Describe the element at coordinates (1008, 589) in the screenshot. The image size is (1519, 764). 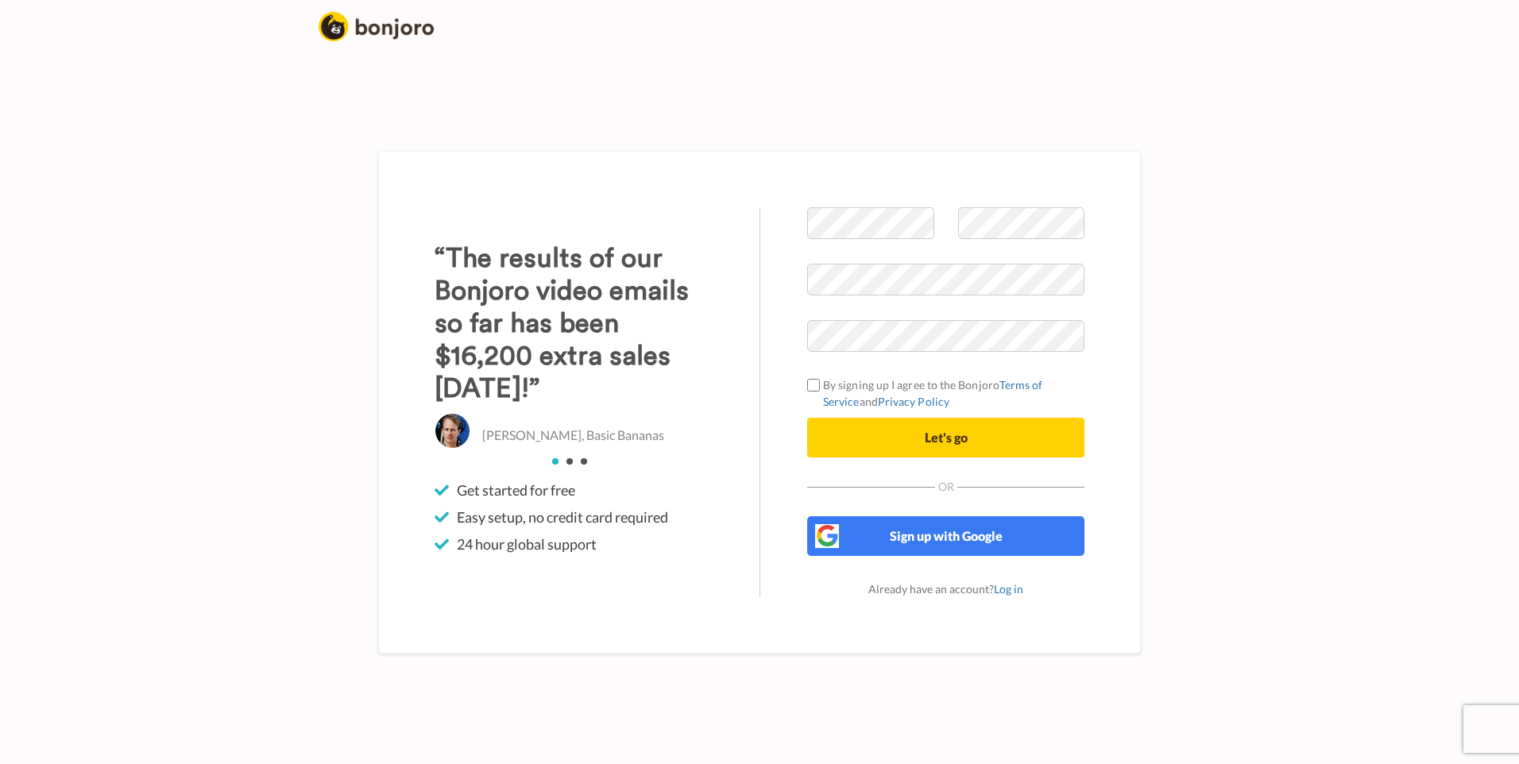
I see `a: Log in` at that location.